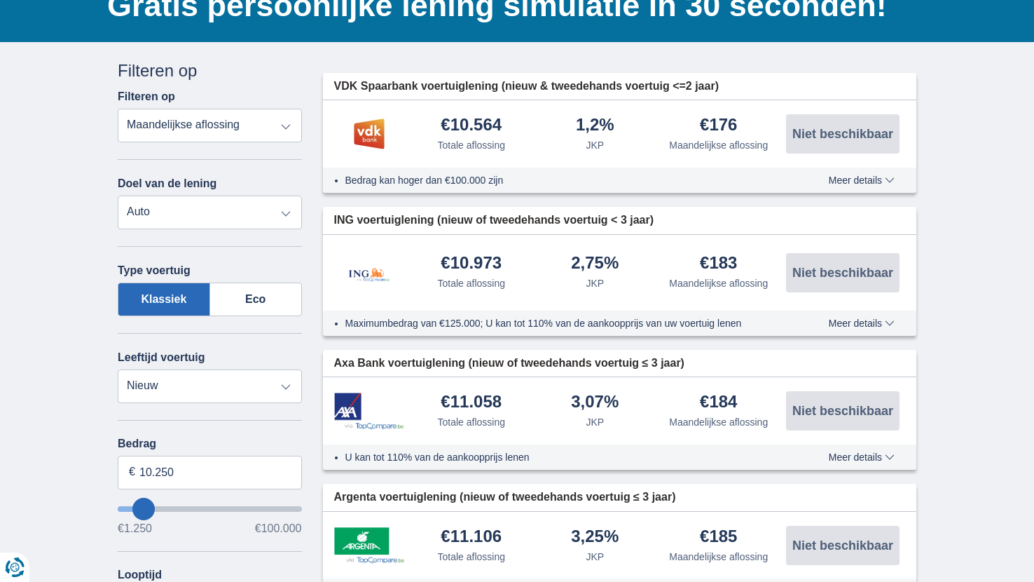  I want to click on div: €184, so click(718, 402).